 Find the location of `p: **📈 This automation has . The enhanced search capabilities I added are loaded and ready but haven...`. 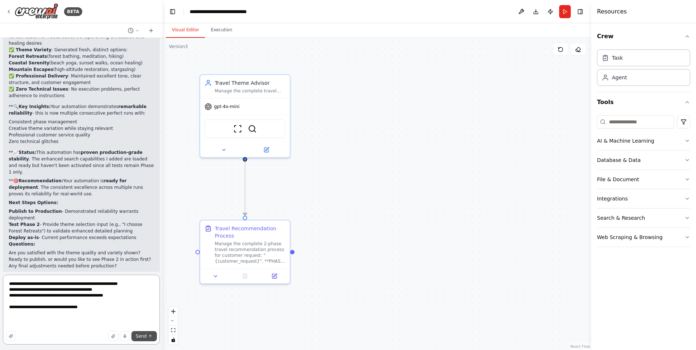

p: **📈 This automation has . The enhanced search capabilities I added are loaded and ready but haven... is located at coordinates (81, 162).